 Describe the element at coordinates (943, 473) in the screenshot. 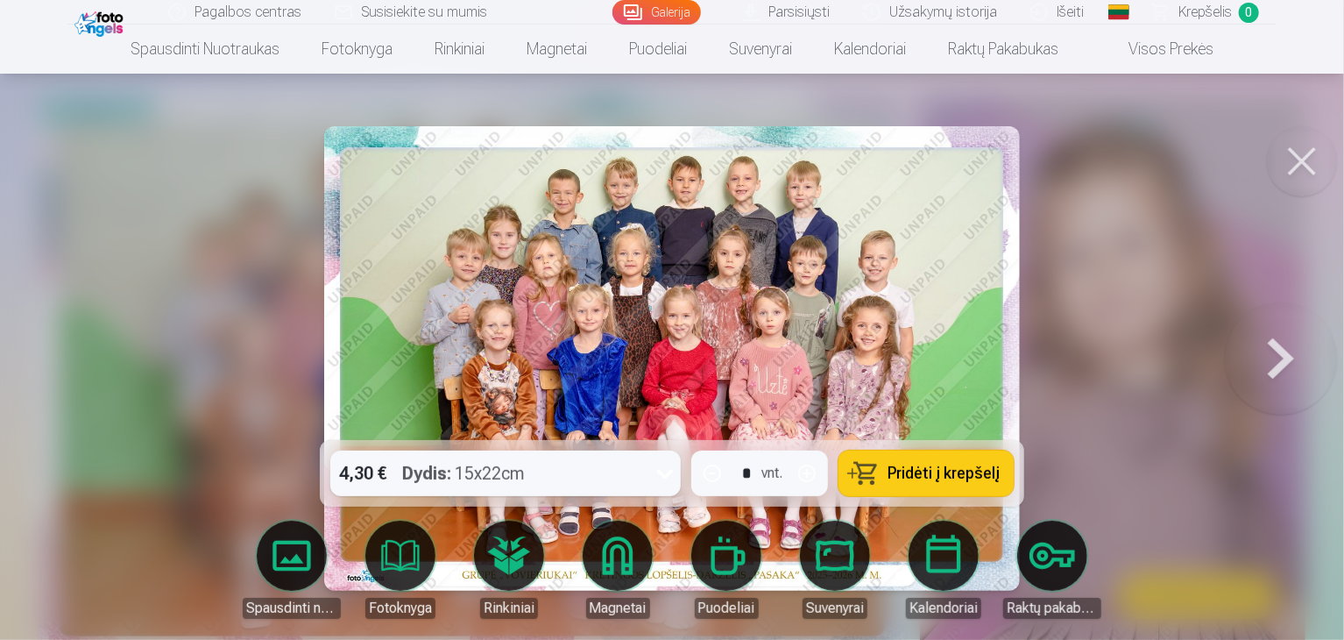

I see `span: Pridėti į krepšelį` at that location.